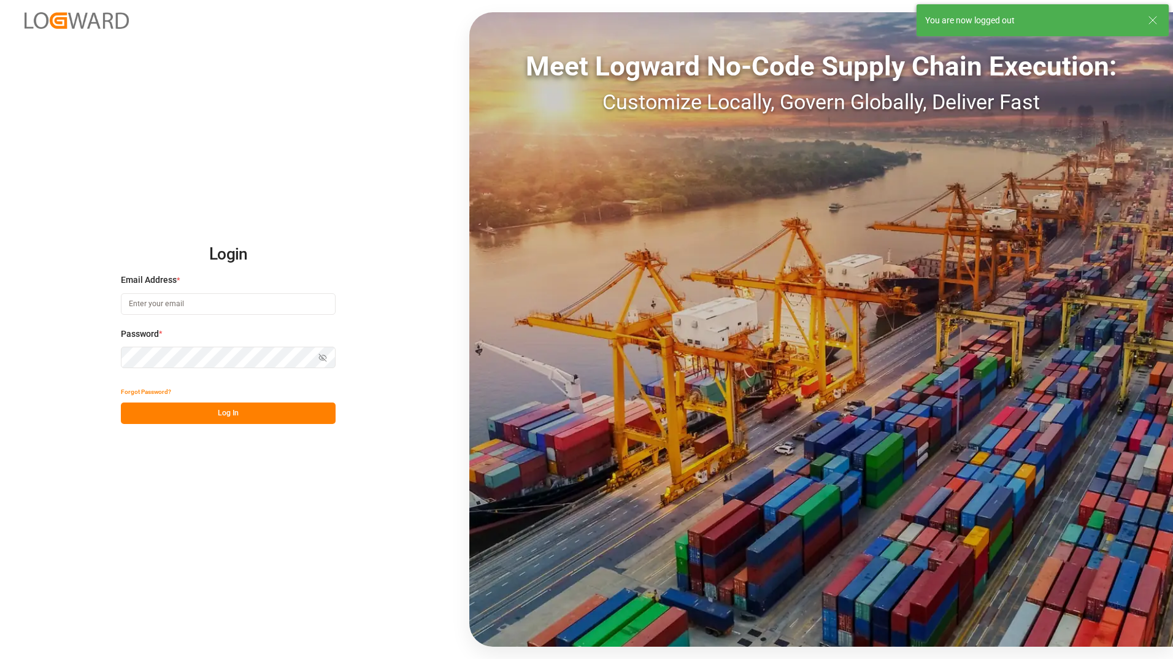 Image resolution: width=1173 pixels, height=659 pixels. I want to click on div: Customize Locally, Govern Globally, Deliver Fast, so click(821, 102).